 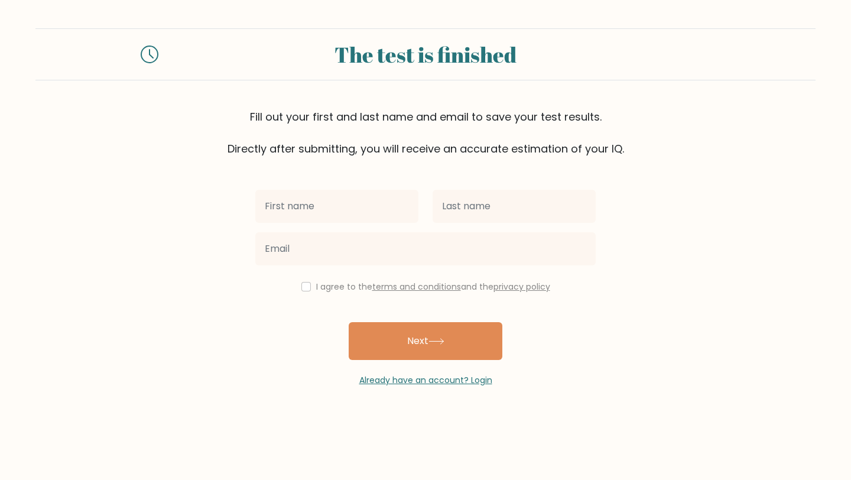 I want to click on div: The test is finished, so click(x=426, y=54).